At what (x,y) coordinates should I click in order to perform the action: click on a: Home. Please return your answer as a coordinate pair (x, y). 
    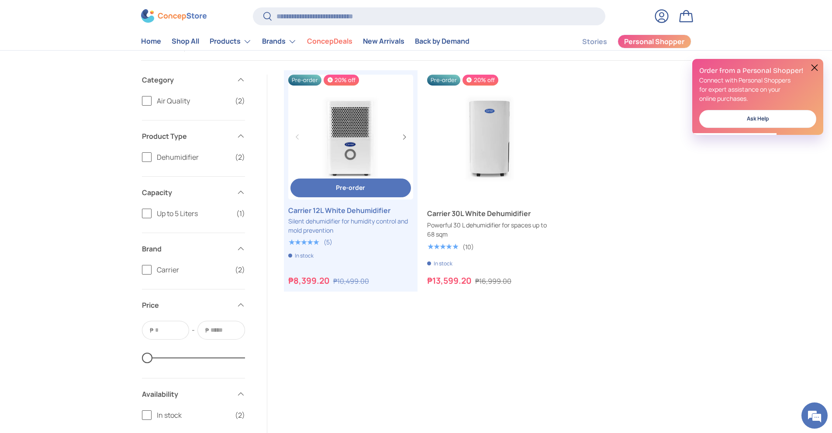
    Looking at the image, I should click on (151, 42).